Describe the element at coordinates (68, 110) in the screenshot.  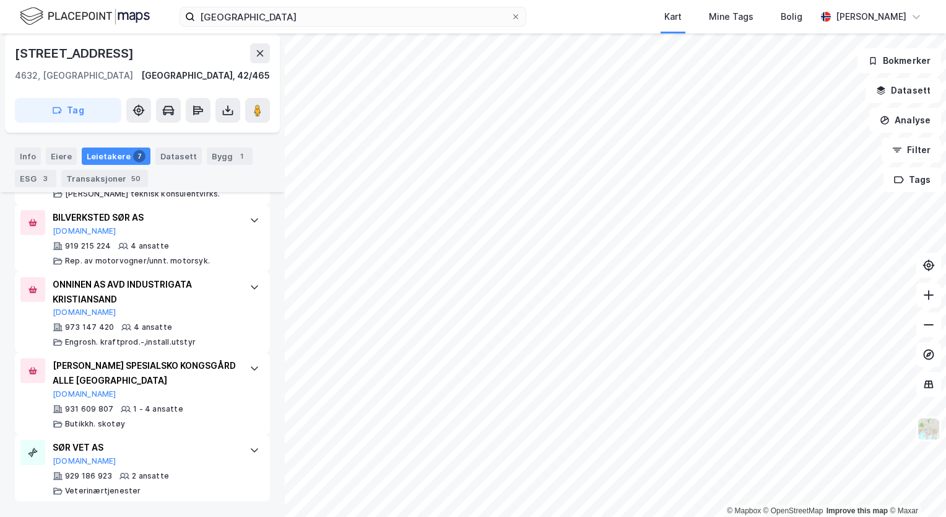
I see `button: Tag` at that location.